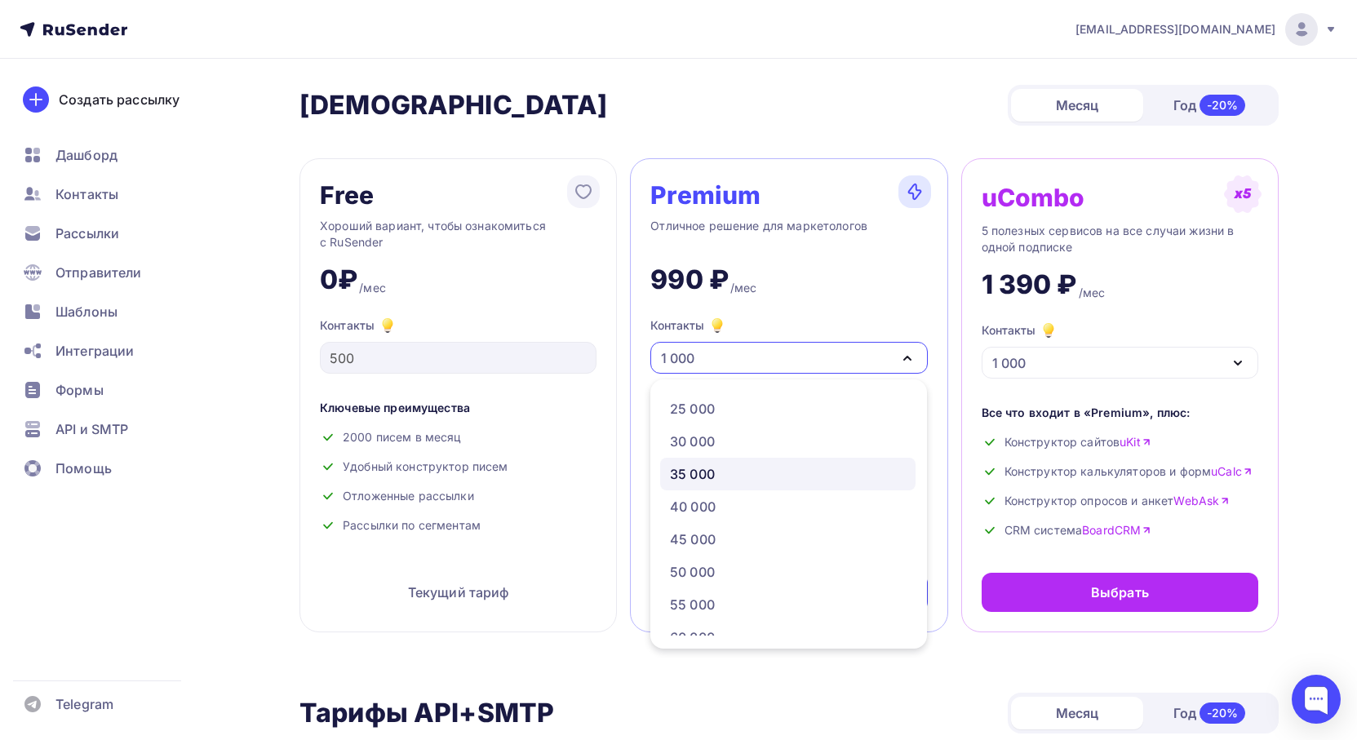 This screenshot has width=1357, height=740. Describe the element at coordinates (110, 273) in the screenshot. I see `a: Отправители` at that location.